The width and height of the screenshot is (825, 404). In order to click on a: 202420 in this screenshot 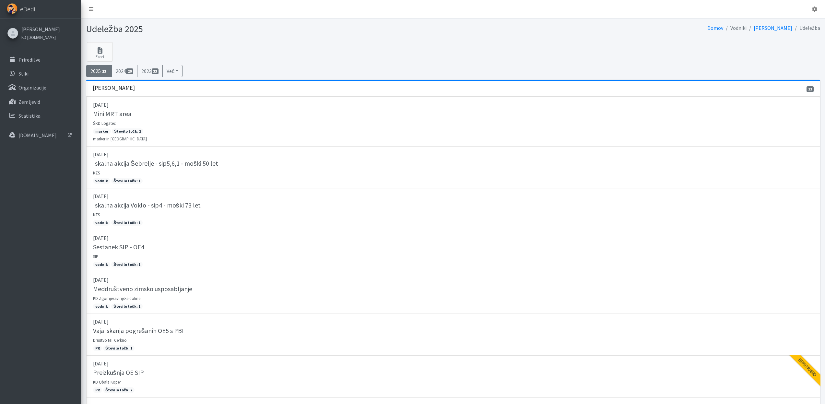, I will do `click(124, 71)`.